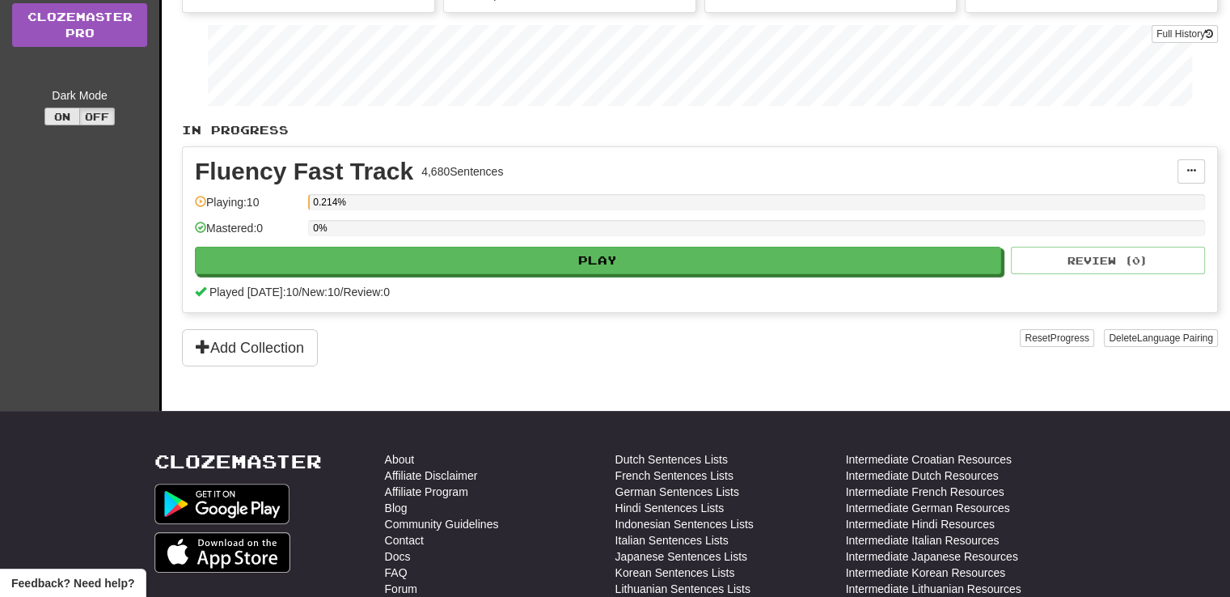  I want to click on a: Clozemaster, so click(238, 461).